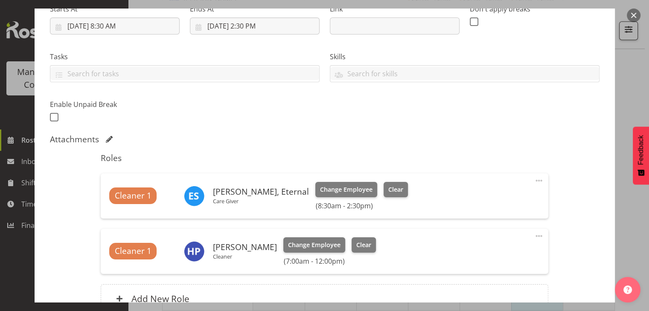  I want to click on img: holly-penman11215.jpg, so click(194, 252).